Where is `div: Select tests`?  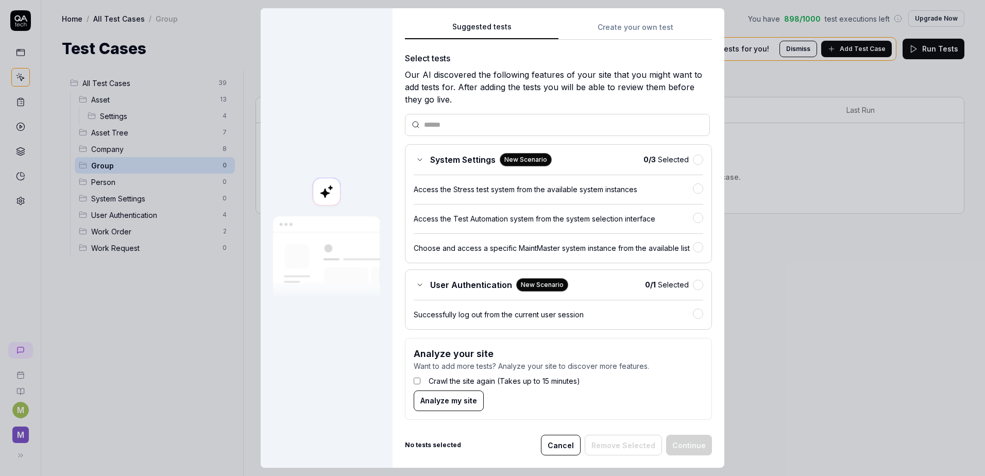
div: Select tests is located at coordinates (558, 58).